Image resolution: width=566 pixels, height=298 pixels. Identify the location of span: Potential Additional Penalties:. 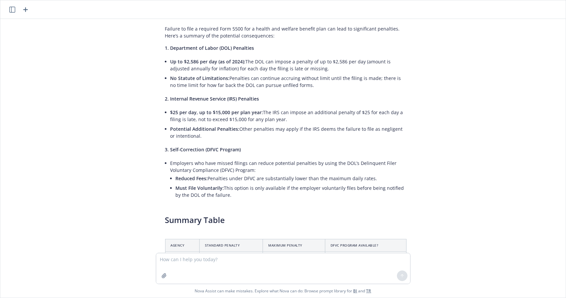
(205, 129).